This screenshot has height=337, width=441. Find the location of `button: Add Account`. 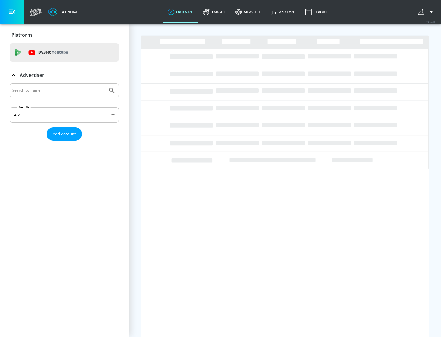

button: Add Account is located at coordinates (64, 134).